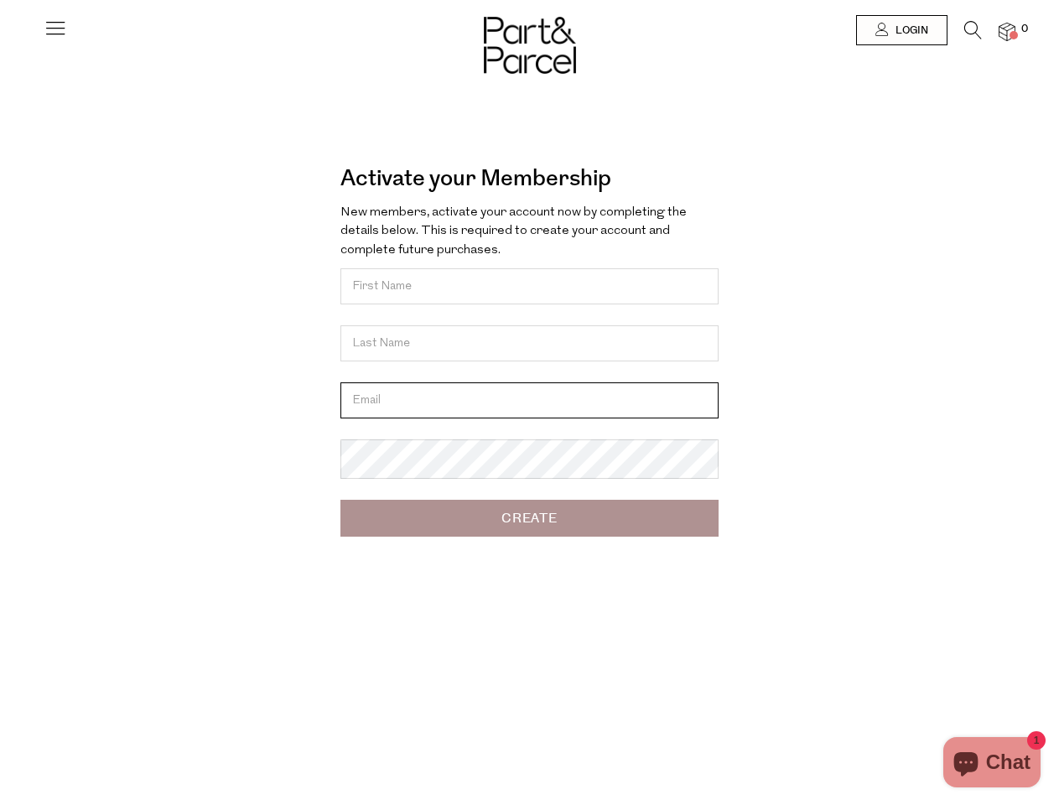 The width and height of the screenshot is (1059, 805). I want to click on input: Last Name, so click(529, 343).